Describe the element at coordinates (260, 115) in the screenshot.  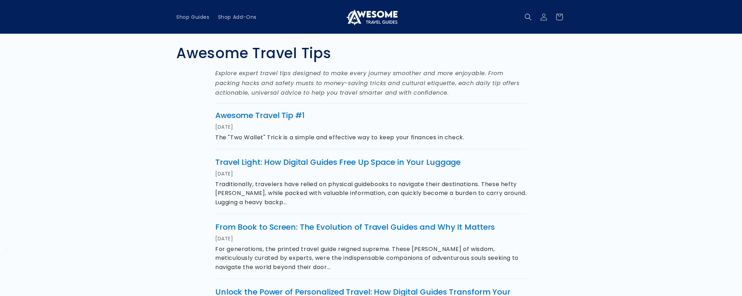
I see `a: Awesome Travel Tip #1` at that location.